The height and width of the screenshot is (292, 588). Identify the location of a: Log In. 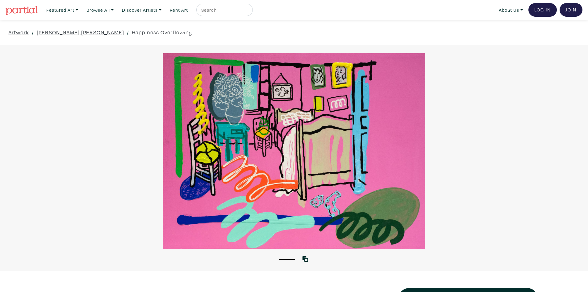
(543, 10).